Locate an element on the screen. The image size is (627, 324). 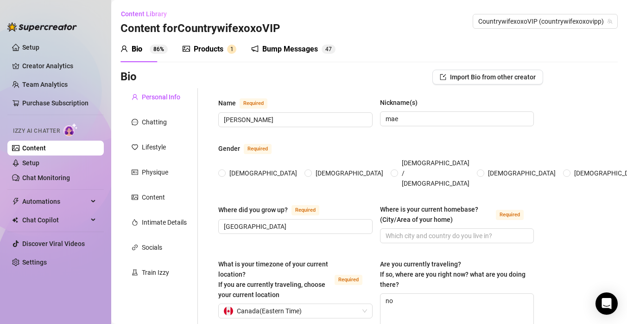
div: Bump Messages is located at coordinates (290, 49).